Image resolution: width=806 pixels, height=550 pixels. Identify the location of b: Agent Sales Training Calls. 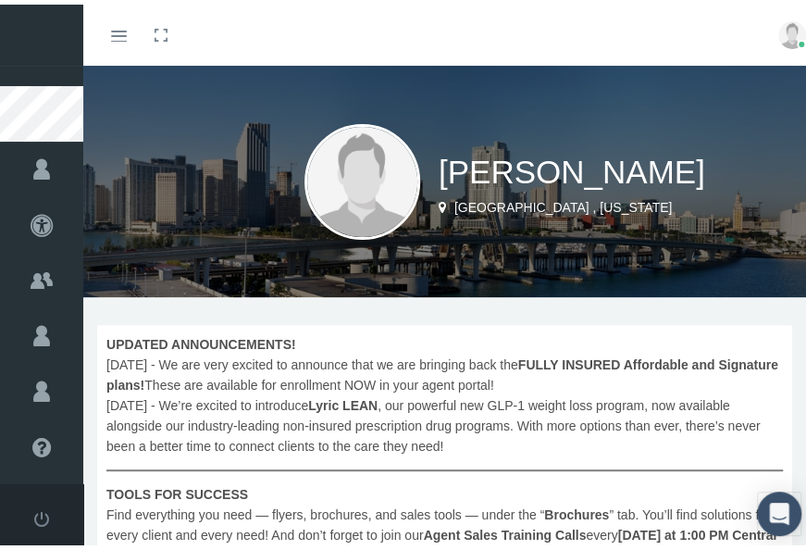
(505, 530).